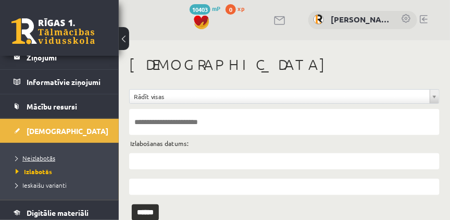 The width and height of the screenshot is (450, 220). Describe the element at coordinates (284, 96) in the screenshot. I see `a: Rādīt visas` at that location.